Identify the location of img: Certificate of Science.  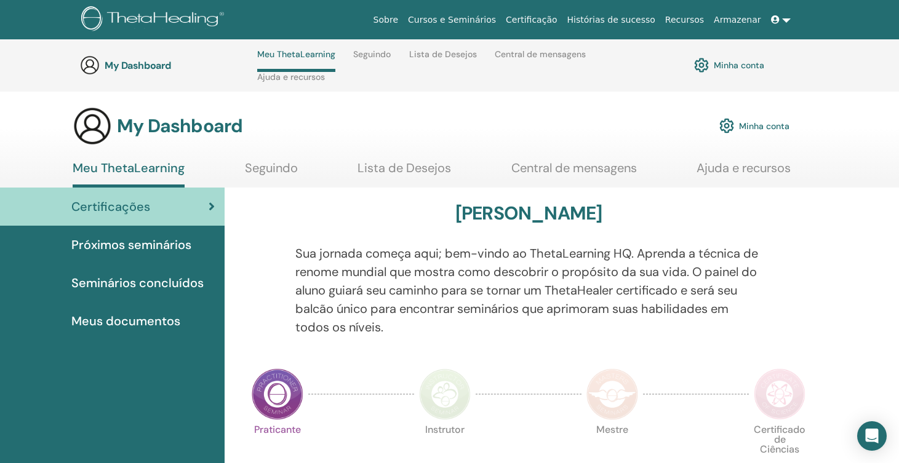
(779, 394).